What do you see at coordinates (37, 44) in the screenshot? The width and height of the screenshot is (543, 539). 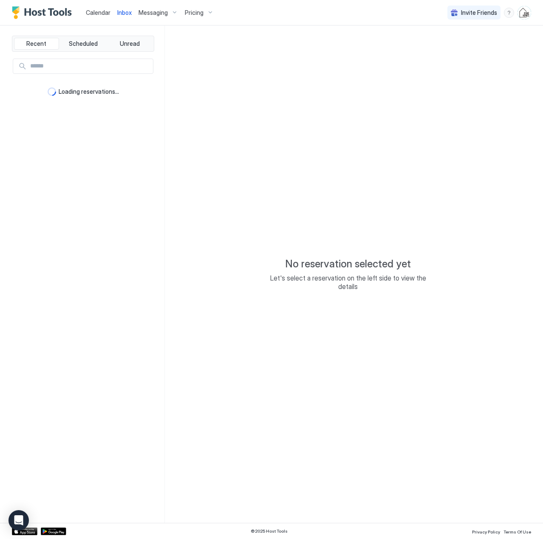 I see `button: Recent` at bounding box center [37, 44].